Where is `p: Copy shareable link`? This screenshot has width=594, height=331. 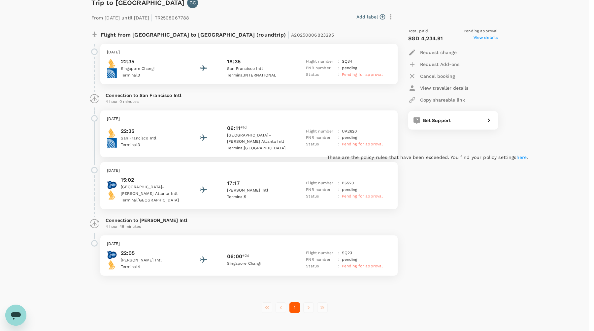
p: Copy shareable link is located at coordinates (443, 100).